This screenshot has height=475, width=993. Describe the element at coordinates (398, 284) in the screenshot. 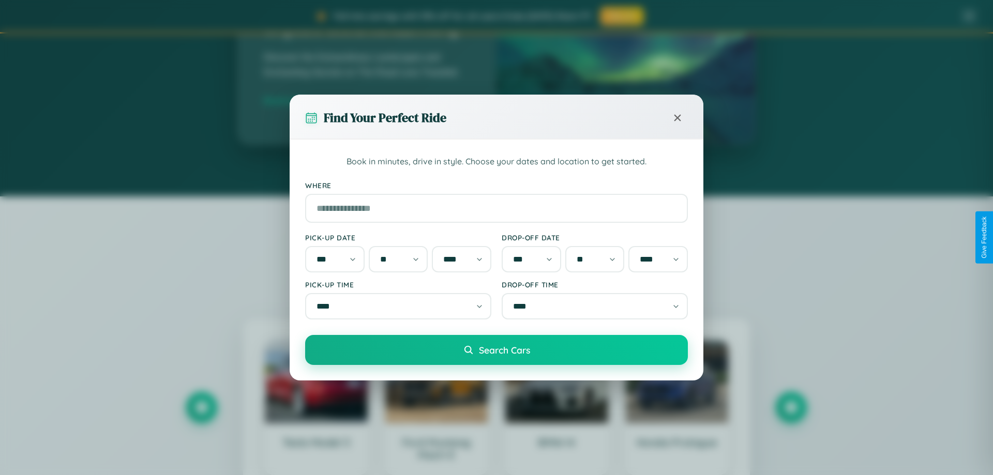

I see `label: Pick-up Time` at that location.